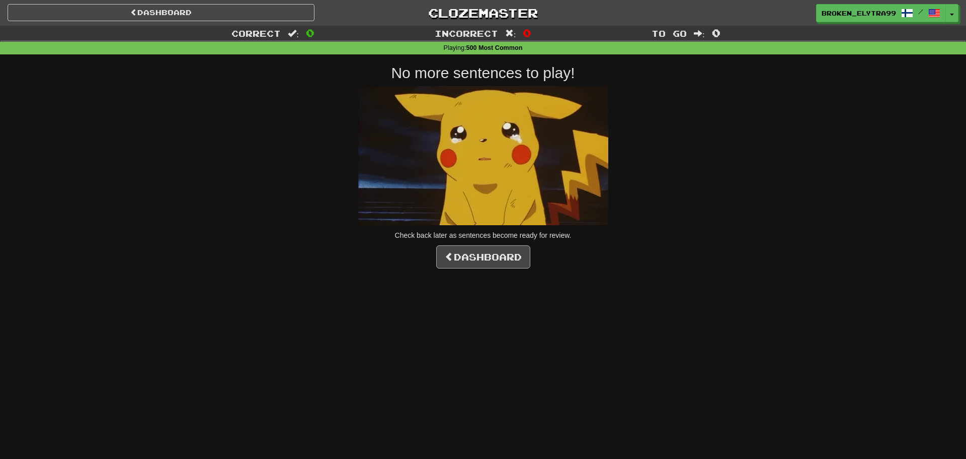  I want to click on h2: No more sentences to play!, so click(483, 72).